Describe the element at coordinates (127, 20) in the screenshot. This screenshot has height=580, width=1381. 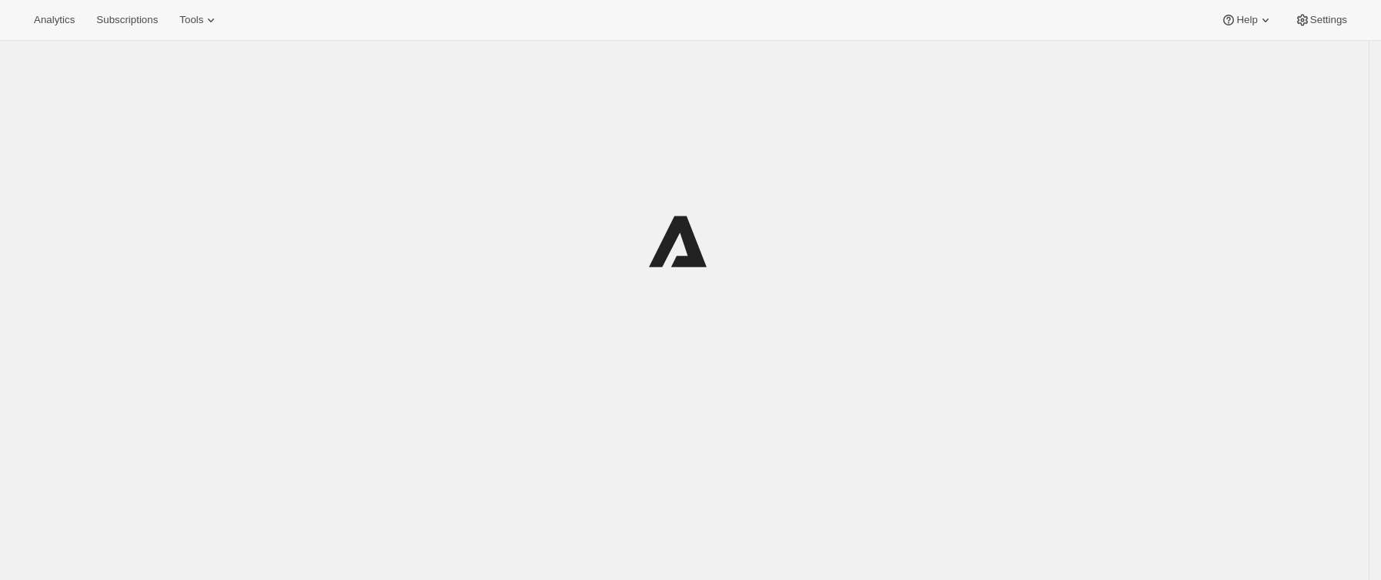
I see `span: Subscriptions` at that location.